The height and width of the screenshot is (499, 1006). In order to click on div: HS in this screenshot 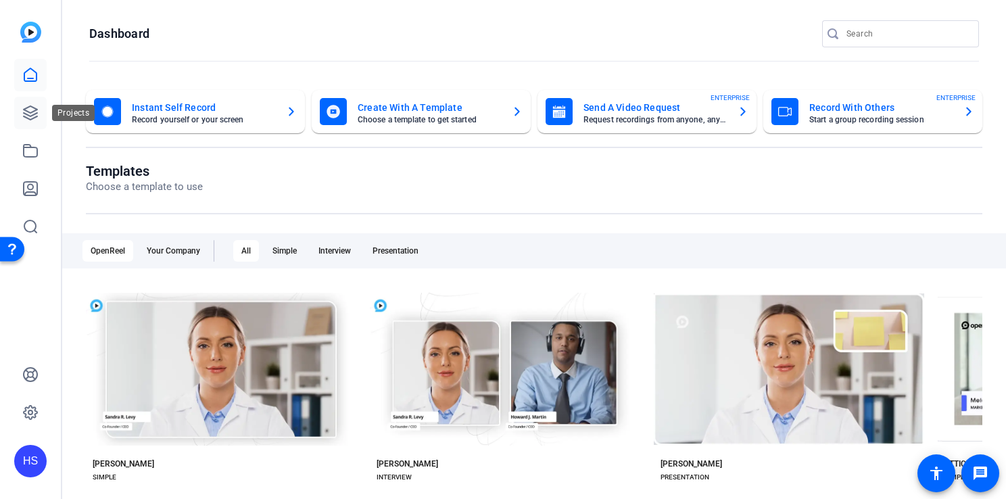, I will do `click(30, 461)`.